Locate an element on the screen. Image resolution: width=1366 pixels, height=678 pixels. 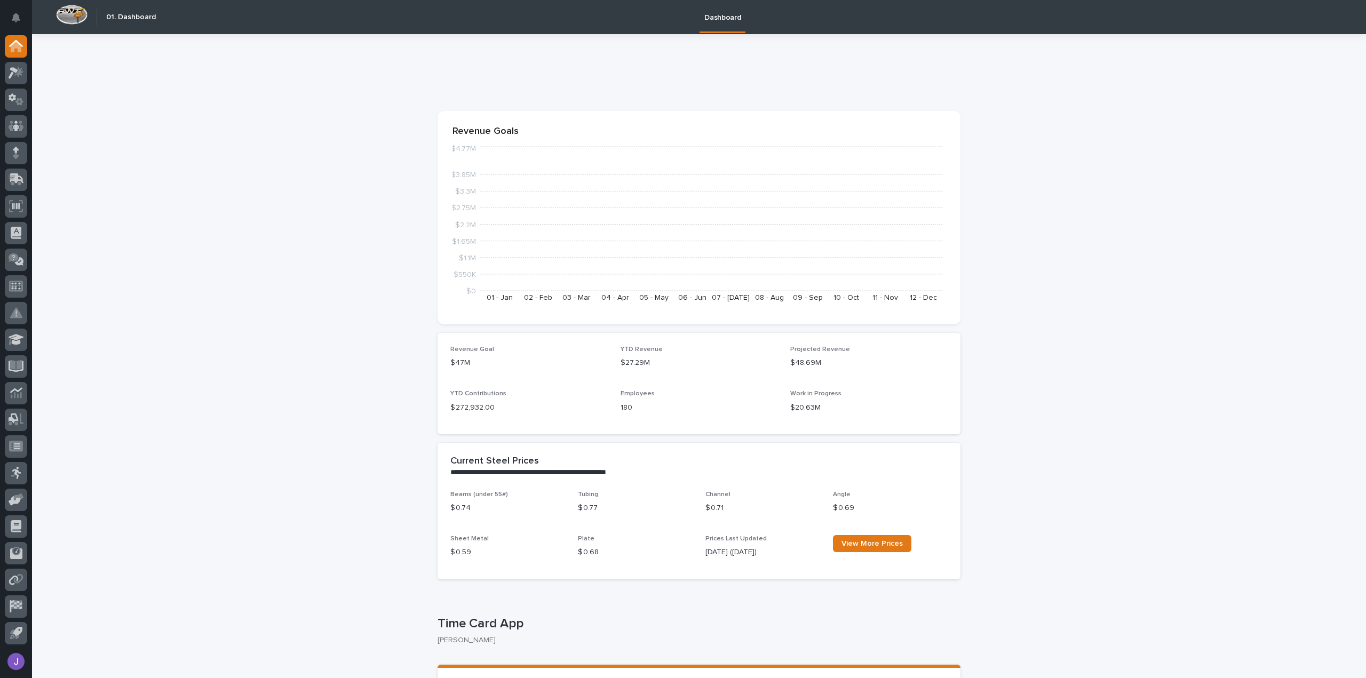
p: $ 0.77 is located at coordinates (635, 508).